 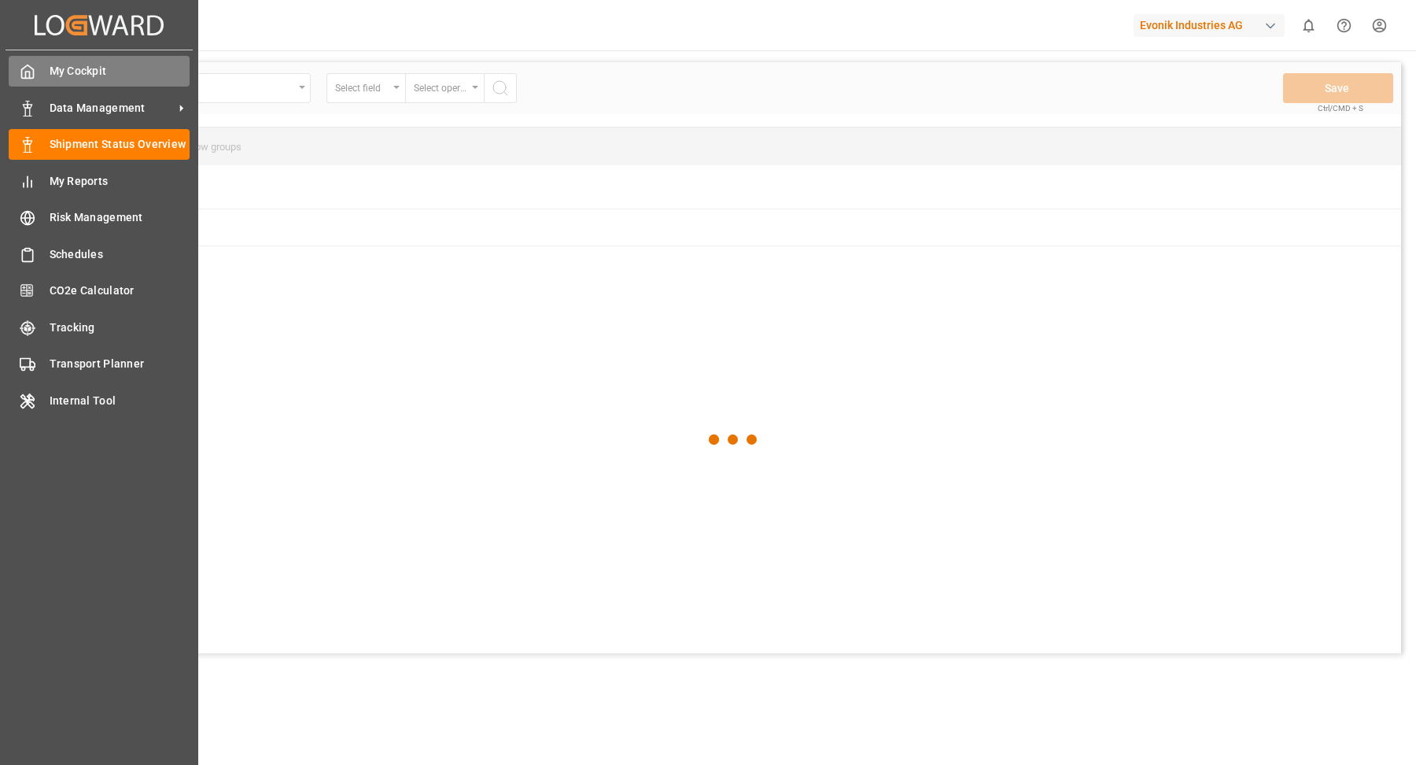 I want to click on span: My Reports, so click(x=120, y=181).